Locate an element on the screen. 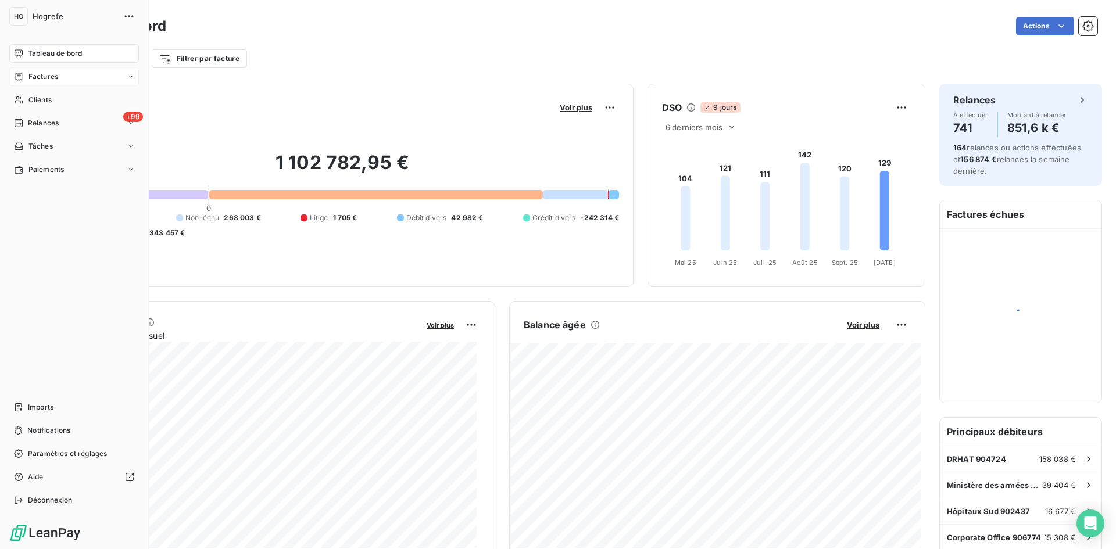 This screenshot has width=1116, height=549. tspan: Juil. 25 is located at coordinates (765, 263).